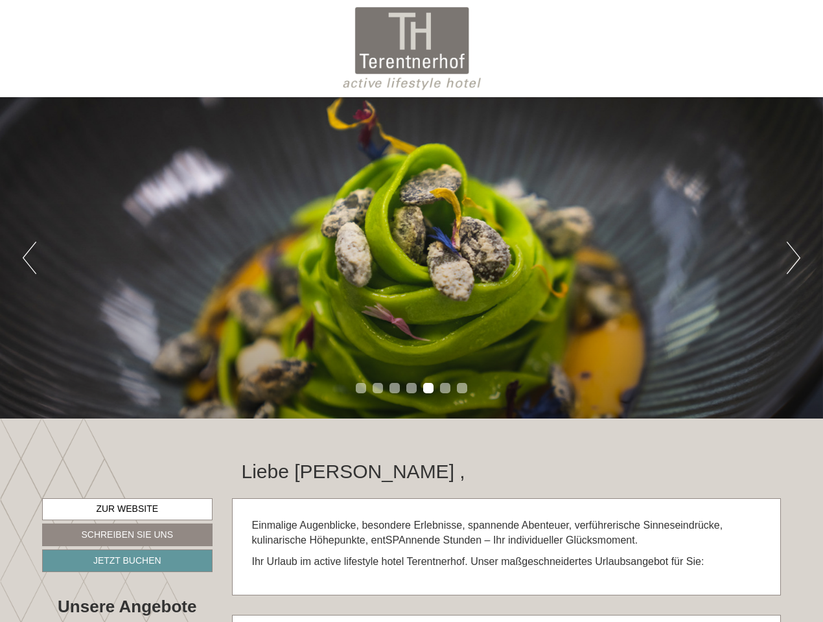 The width and height of the screenshot is (823, 622). What do you see at coordinates (127, 510) in the screenshot?
I see `a: Zur Website` at bounding box center [127, 510].